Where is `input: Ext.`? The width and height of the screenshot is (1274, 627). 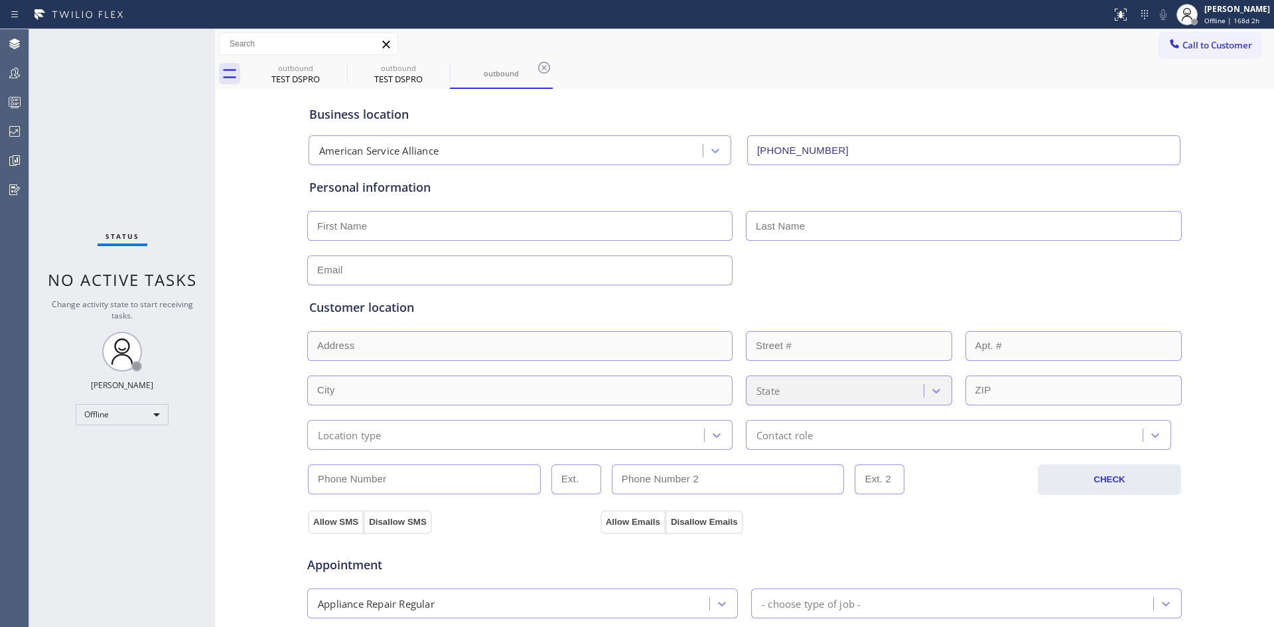
input: Ext. is located at coordinates (576, 479).